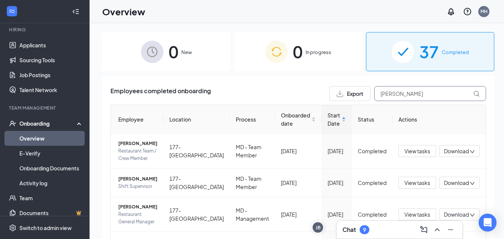  Describe the element at coordinates (51, 183) in the screenshot. I see `a: Activity log` at that location.